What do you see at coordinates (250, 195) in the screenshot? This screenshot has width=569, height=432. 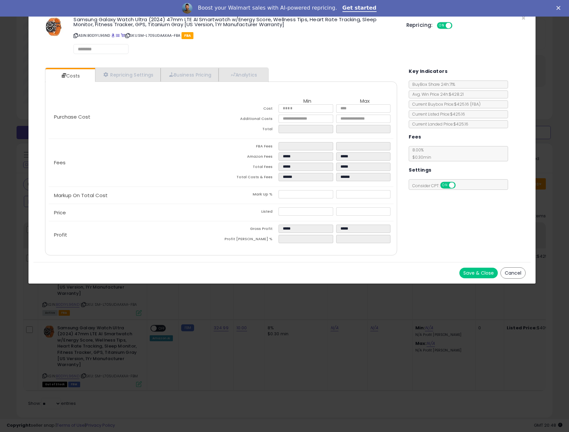 I see `td: Mark Up %` at bounding box center [250, 195].